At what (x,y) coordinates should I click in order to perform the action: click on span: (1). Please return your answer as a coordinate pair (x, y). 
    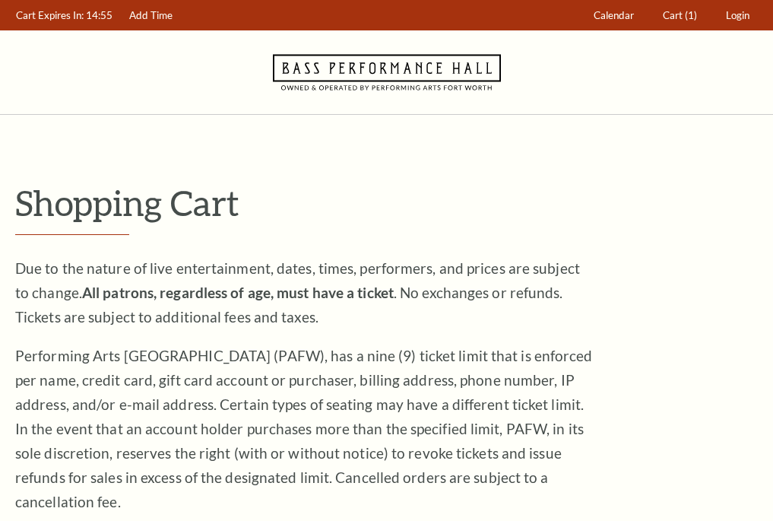
    Looking at the image, I should click on (691, 15).